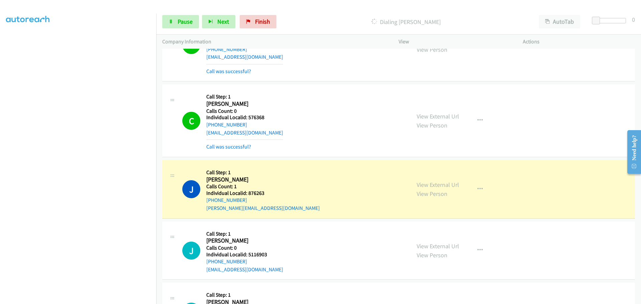 The width and height of the screenshot is (641, 304). What do you see at coordinates (579, 42) in the screenshot?
I see `p: Actions` at bounding box center [579, 42].